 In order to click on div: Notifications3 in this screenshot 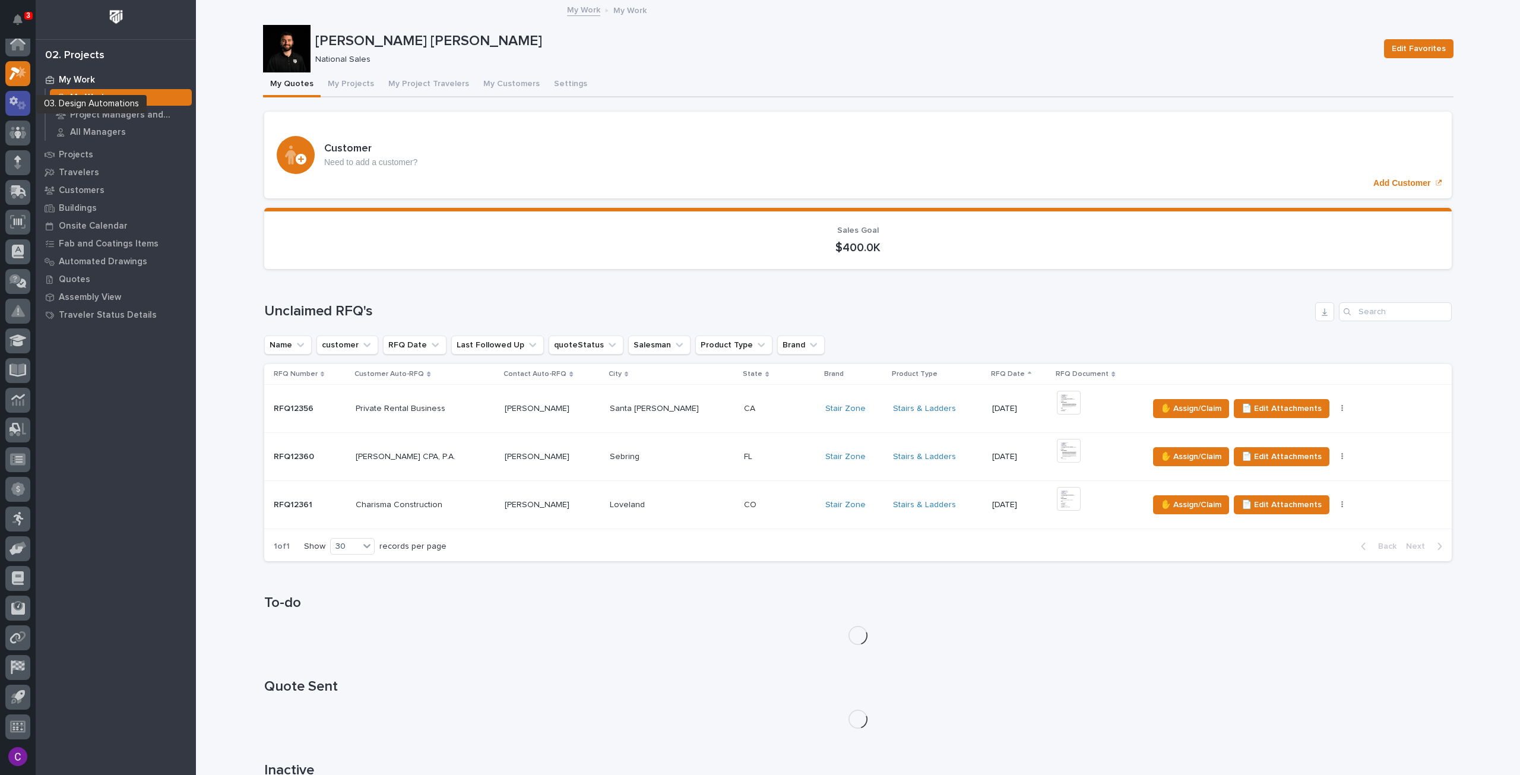, I will do `click(23, 24)`.